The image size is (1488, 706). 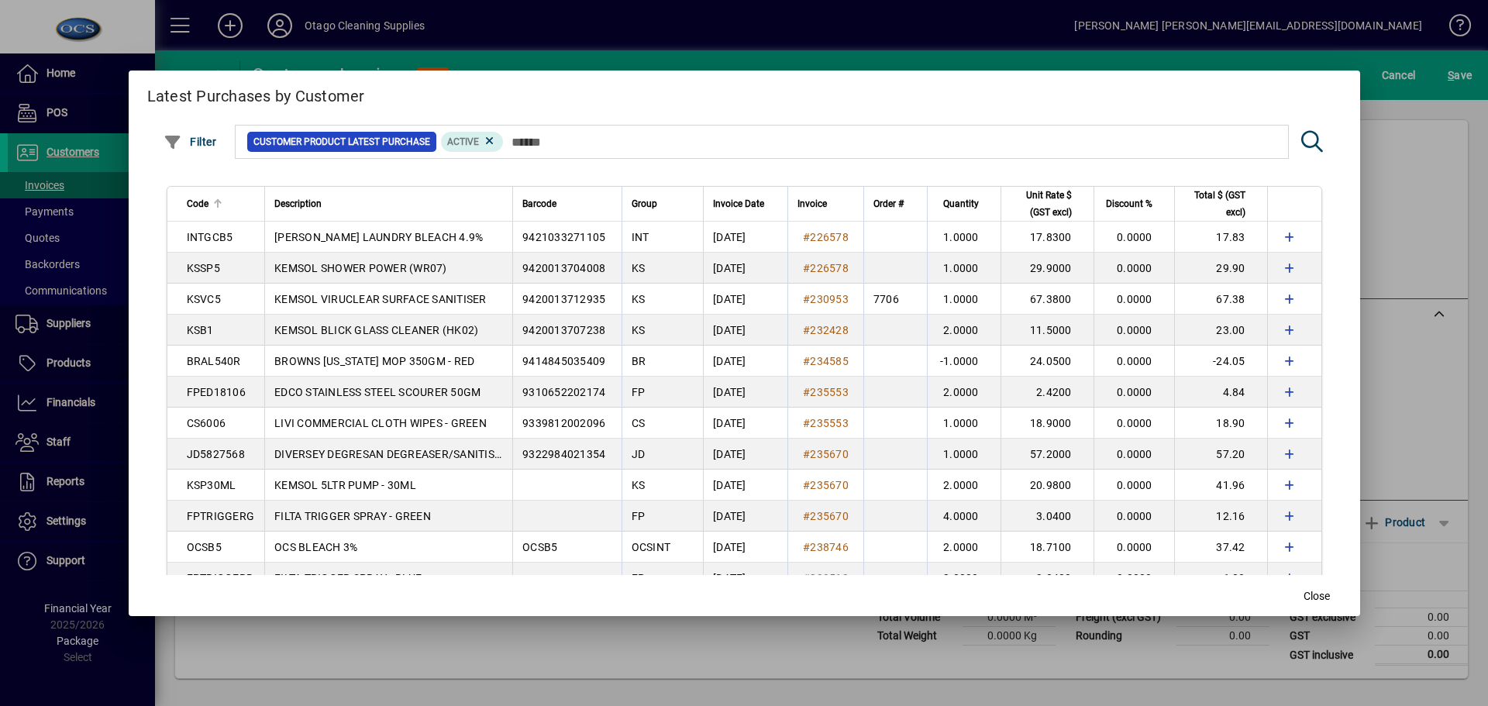 I want to click on a: #235670, so click(x=826, y=516).